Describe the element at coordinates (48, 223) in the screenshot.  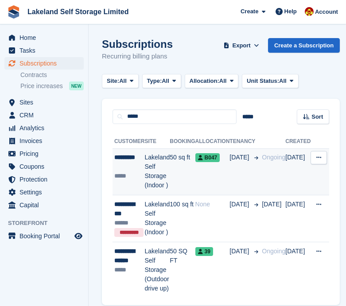
I see `span: Storefront` at that location.